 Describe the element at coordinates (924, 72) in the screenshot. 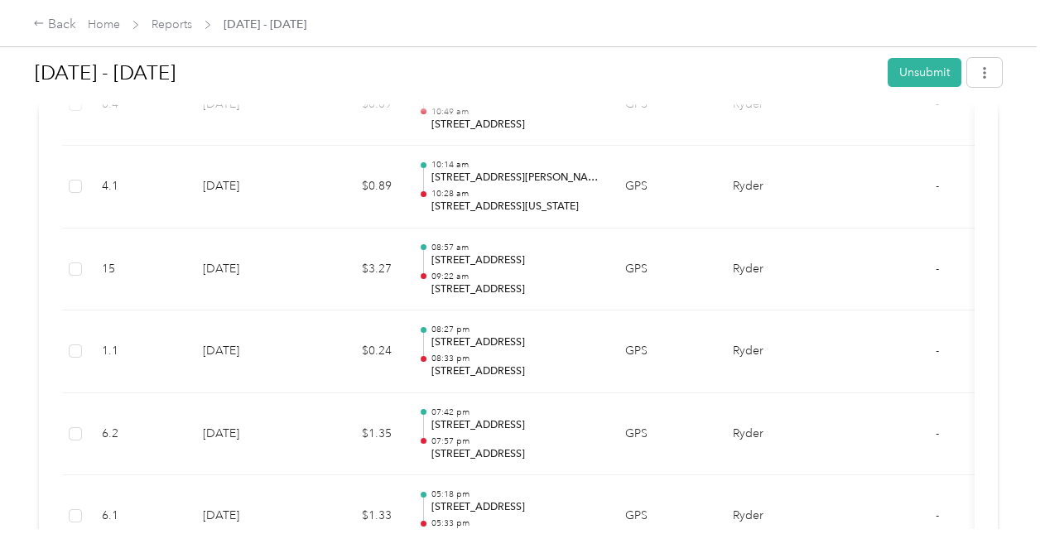

I see `button: Unsubmit` at that location.